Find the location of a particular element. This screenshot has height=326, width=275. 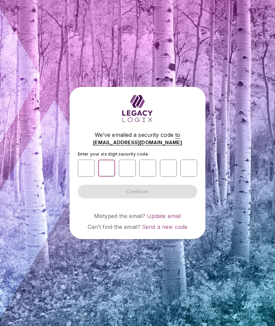

a: Update email is located at coordinates (164, 216).